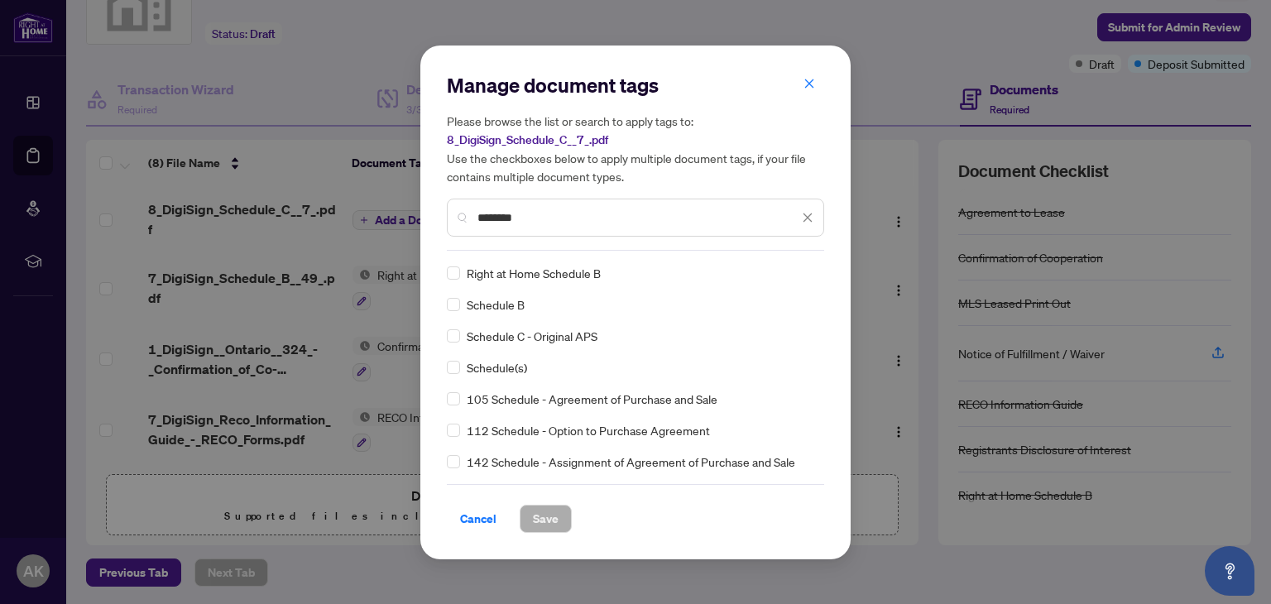 This screenshot has height=604, width=1271. I want to click on span: Right at Home Schedule B, so click(534, 273).